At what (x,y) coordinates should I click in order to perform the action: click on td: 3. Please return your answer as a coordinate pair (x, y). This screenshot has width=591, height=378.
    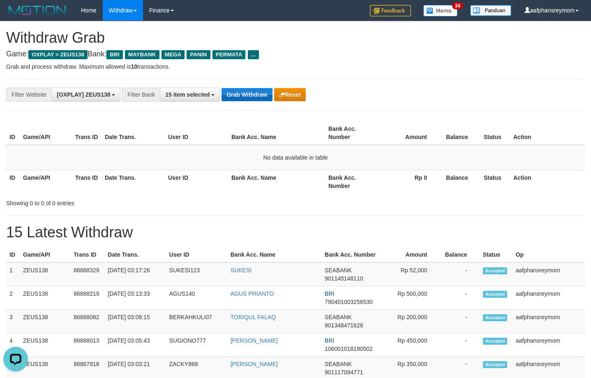
    Looking at the image, I should click on (13, 321).